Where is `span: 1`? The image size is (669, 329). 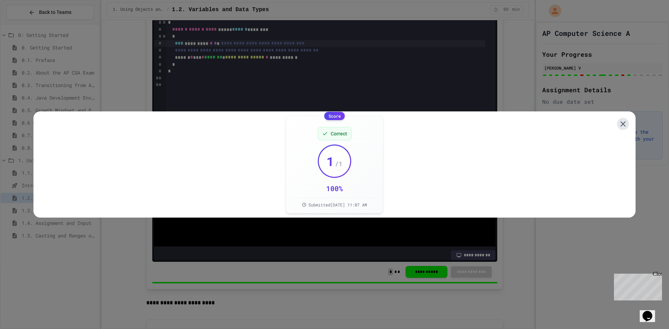
span: 1 is located at coordinates (330, 161).